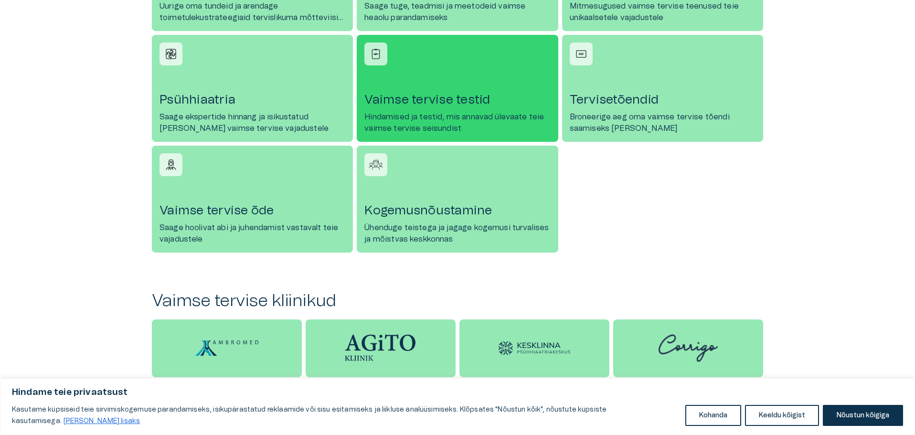 This screenshot has width=915, height=435. I want to click on img: Ambromed Kliinik logo, so click(227, 348).